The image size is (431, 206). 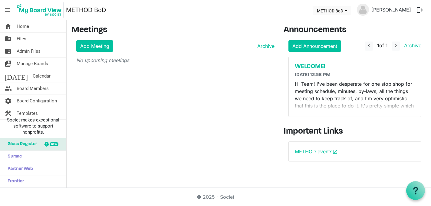 I want to click on a: METHOD eventsopen_in_new, so click(x=316, y=151).